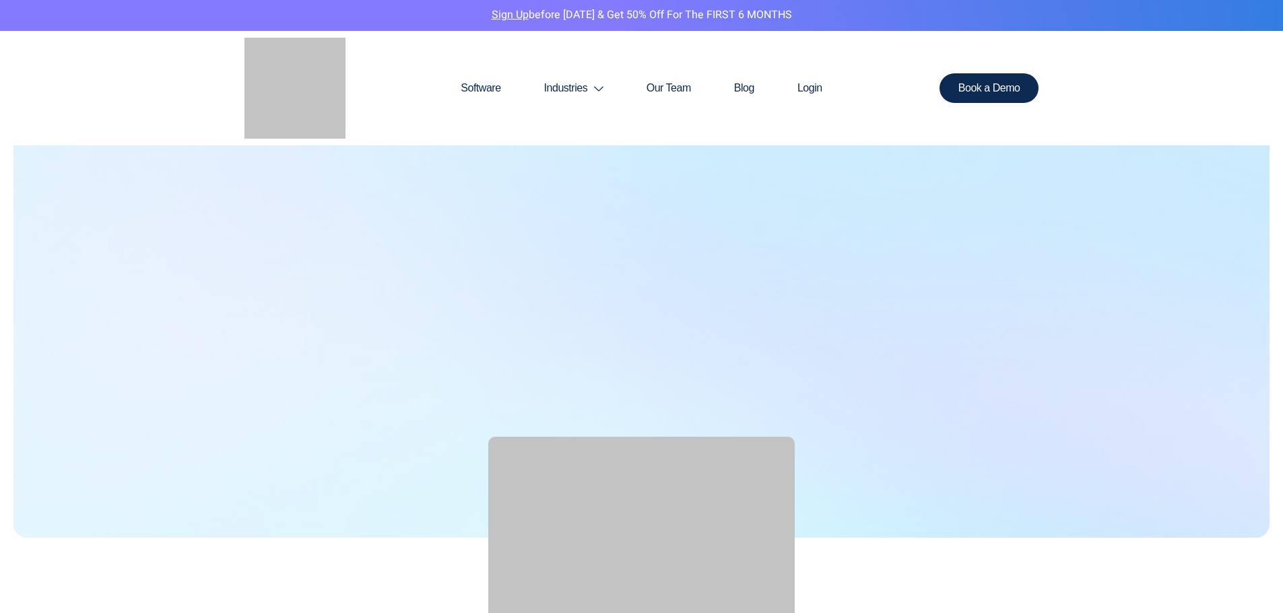  What do you see at coordinates (510, 15) in the screenshot?
I see `a: Sign Up` at bounding box center [510, 15].